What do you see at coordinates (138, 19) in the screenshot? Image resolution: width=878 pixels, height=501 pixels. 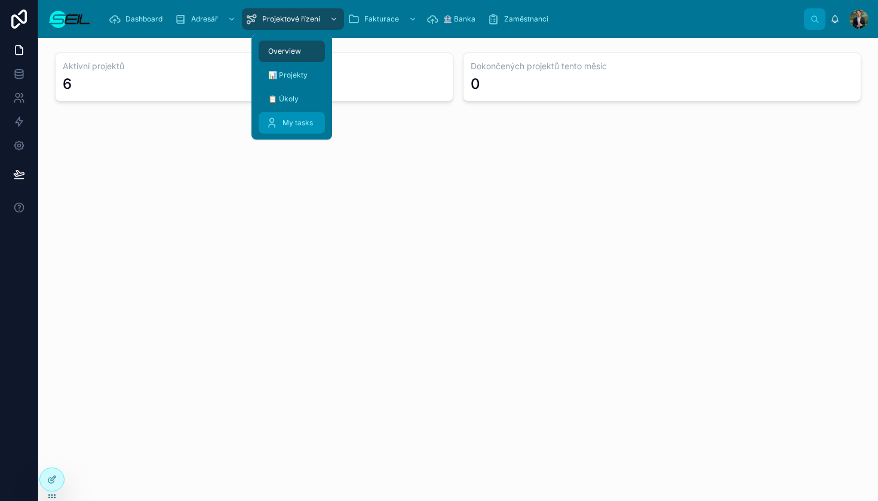 I see `a: Dashboard` at bounding box center [138, 19].